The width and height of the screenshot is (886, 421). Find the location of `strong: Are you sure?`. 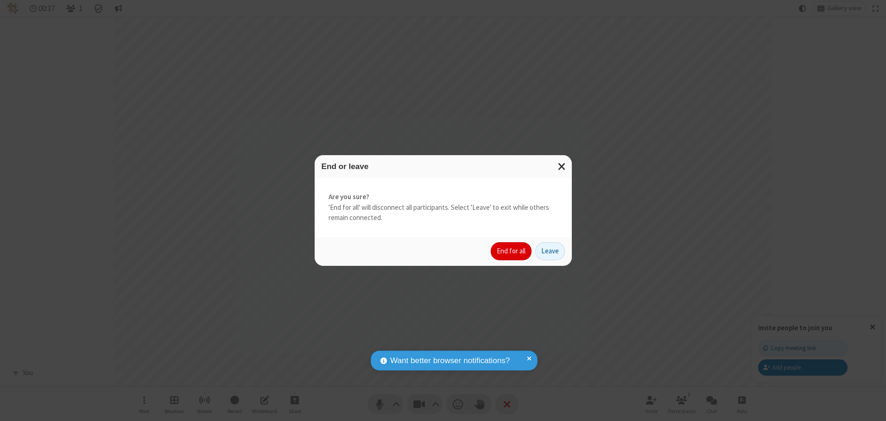

strong: Are you sure? is located at coordinates (443, 197).